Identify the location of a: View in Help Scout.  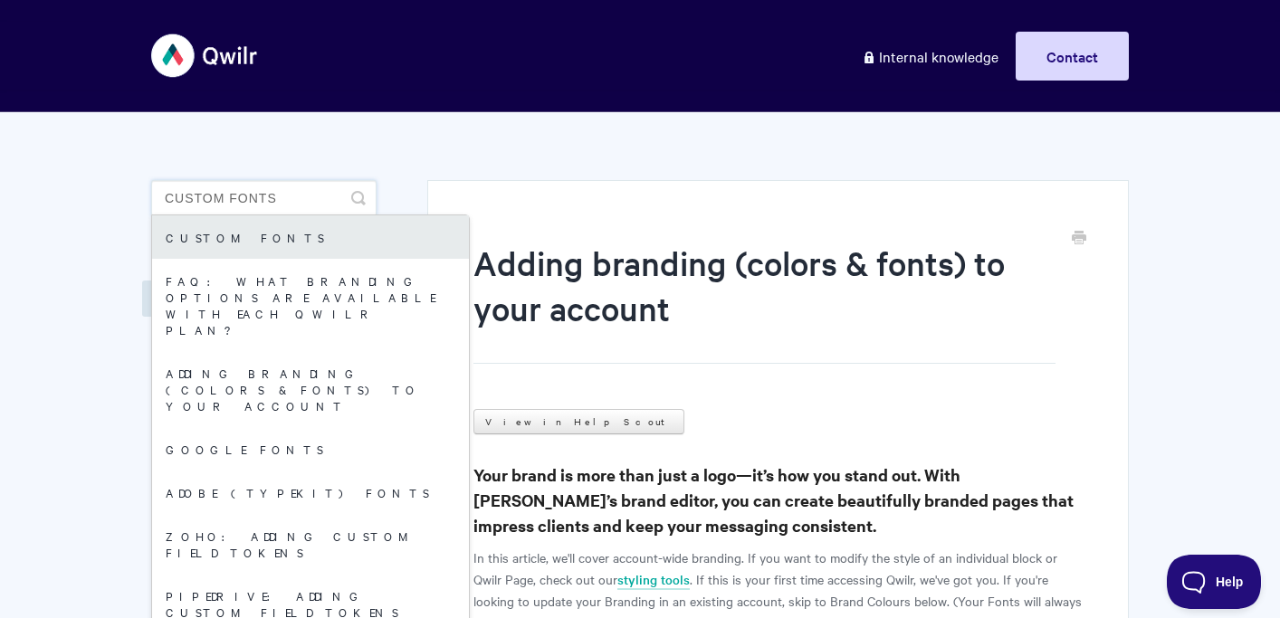
(579, 422).